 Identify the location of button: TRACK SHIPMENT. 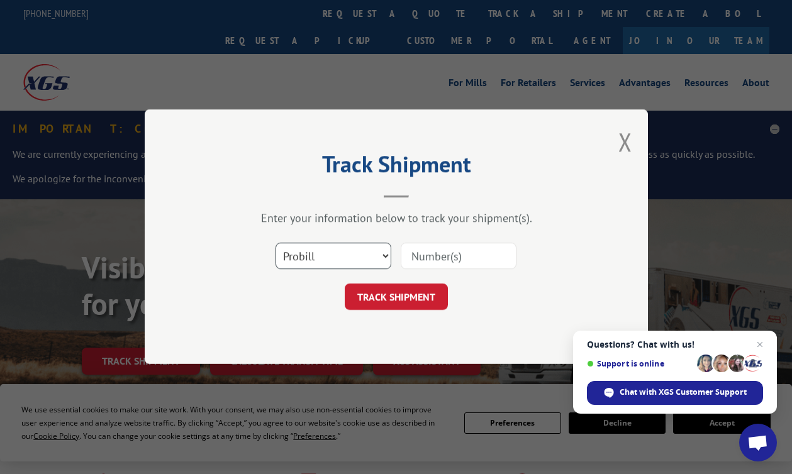
(396, 298).